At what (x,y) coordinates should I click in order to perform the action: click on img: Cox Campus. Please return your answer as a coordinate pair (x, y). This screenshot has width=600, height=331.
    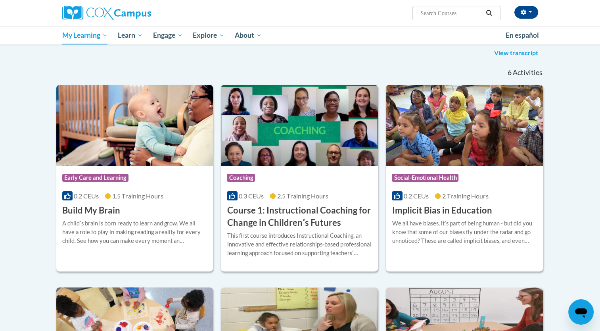
    Looking at the image, I should click on (107, 13).